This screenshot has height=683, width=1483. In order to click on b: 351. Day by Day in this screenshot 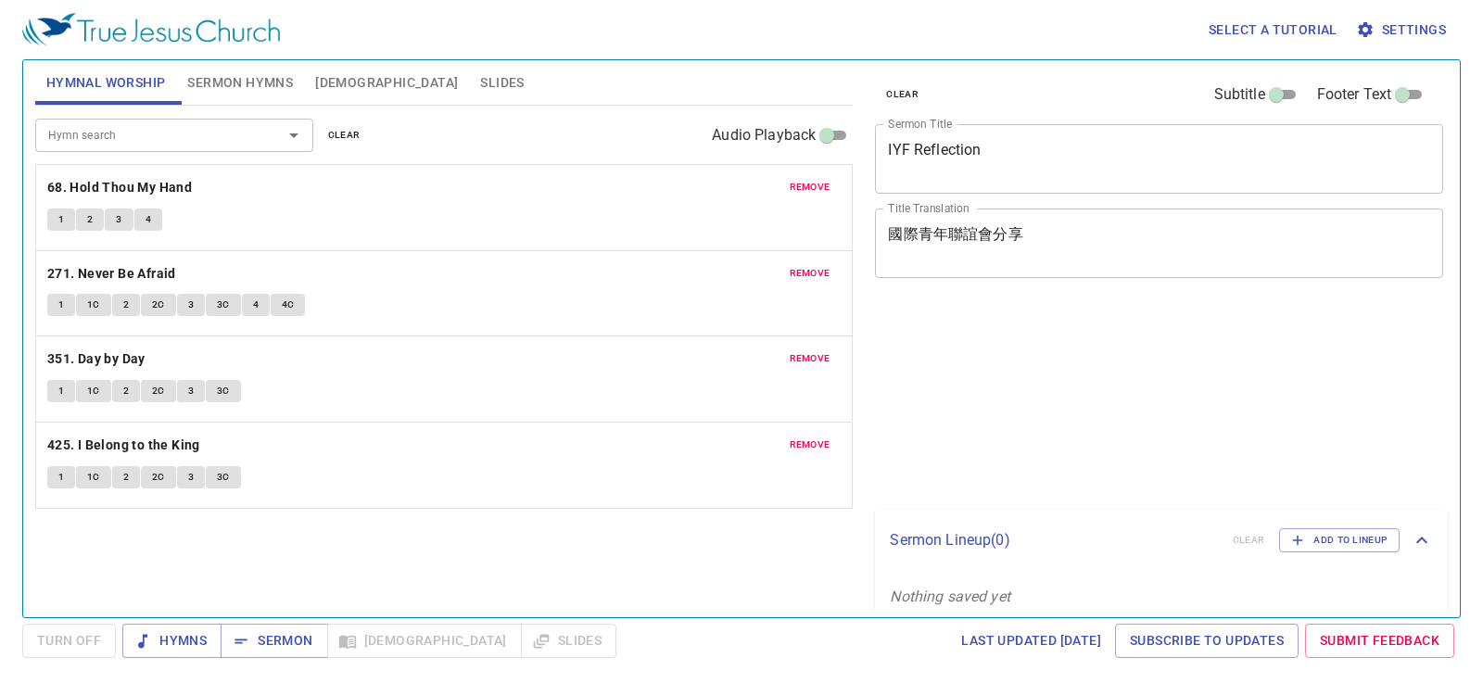, I will do `click(96, 359)`.